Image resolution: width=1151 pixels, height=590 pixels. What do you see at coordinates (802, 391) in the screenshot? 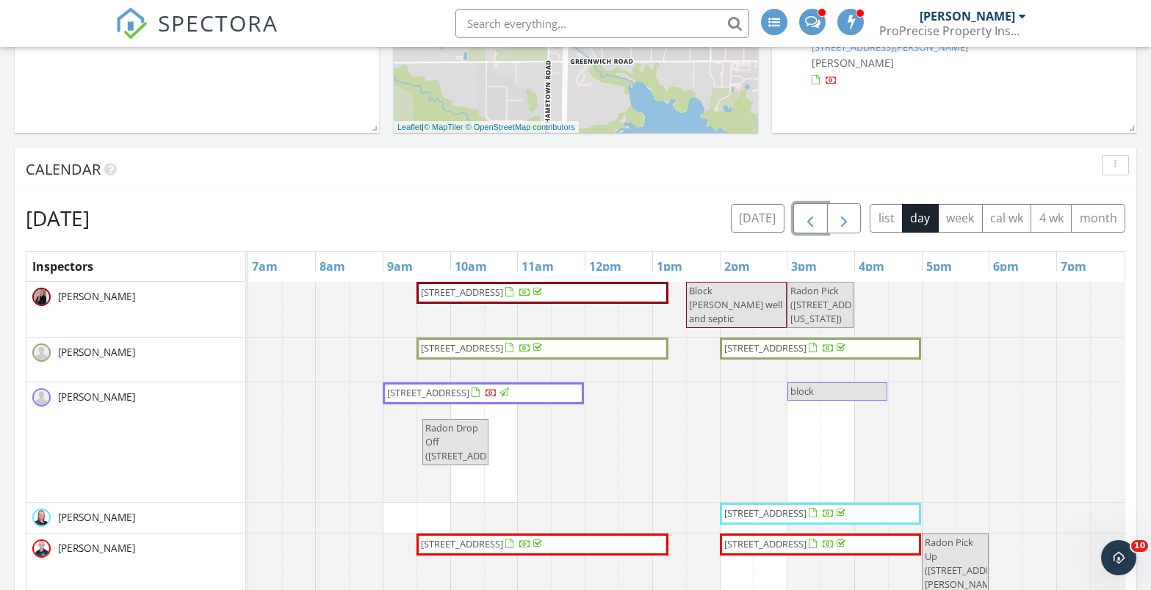
I see `span: block` at bounding box center [802, 391].